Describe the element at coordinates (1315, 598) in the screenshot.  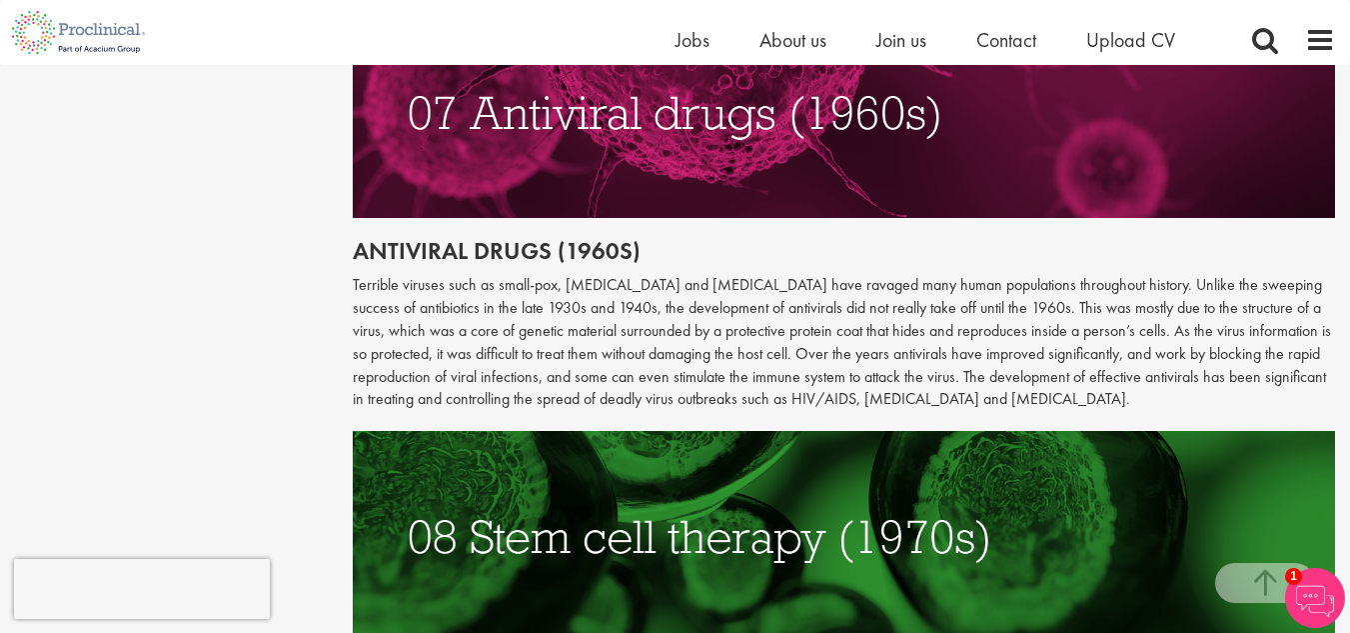
I see `img: Chatbot` at that location.